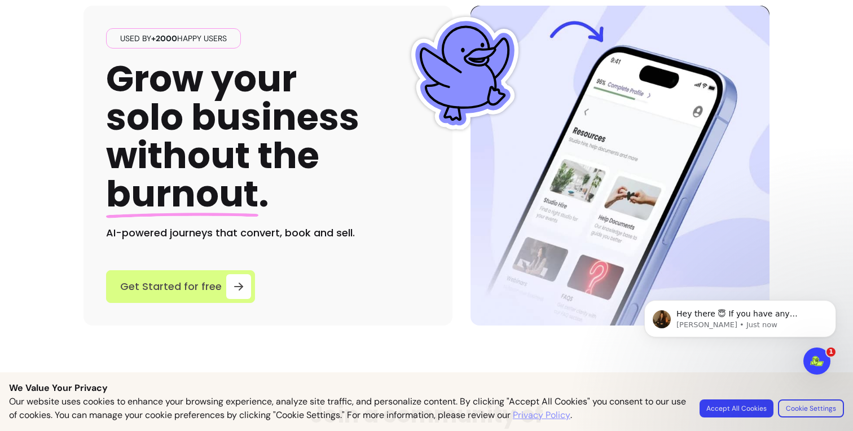 This screenshot has height=431, width=853. Describe the element at coordinates (34, 43) in the screenshot. I see `img: Profile image for Roberta` at that location.